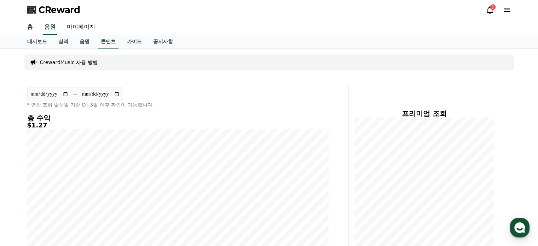 The height and width of the screenshot is (246, 538). What do you see at coordinates (178, 125) in the screenshot?
I see `h5: $1.27` at bounding box center [178, 125].